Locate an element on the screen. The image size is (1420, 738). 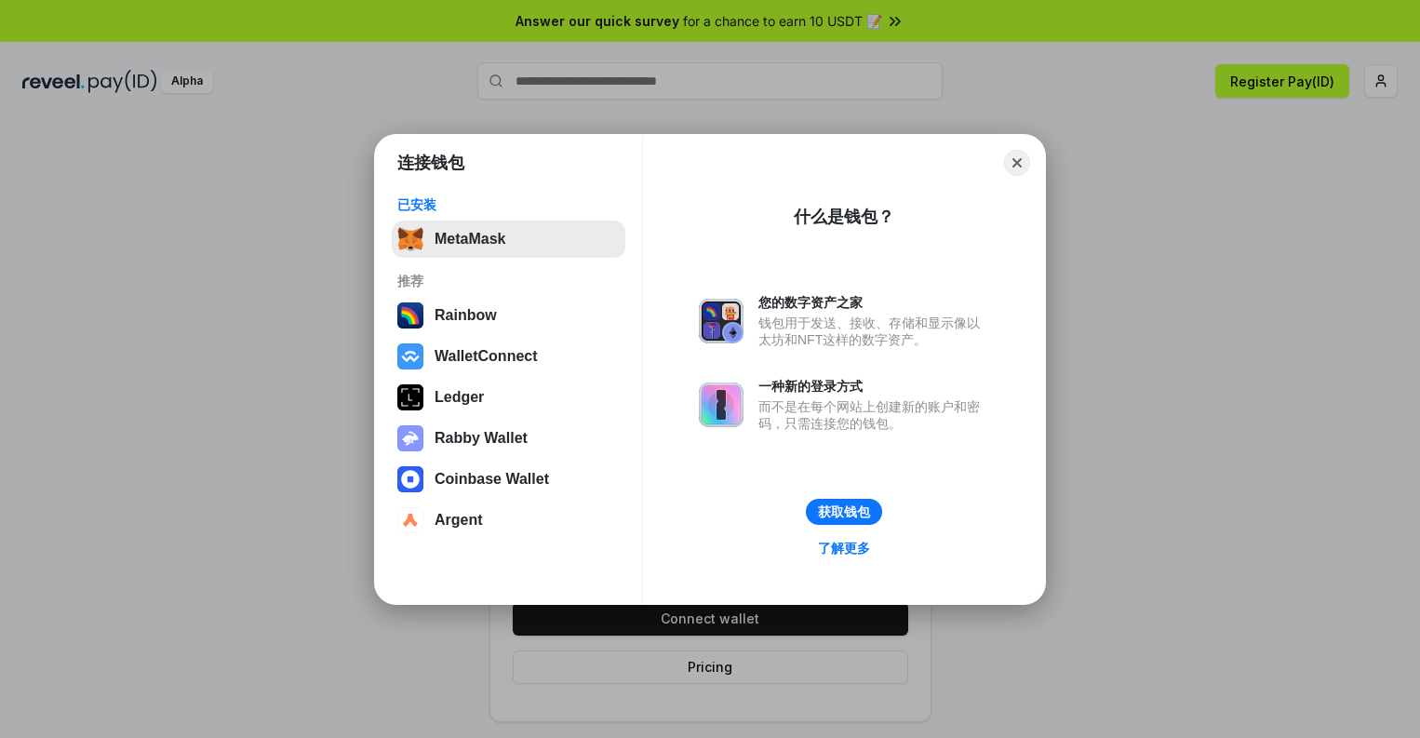
button: Coinbase Wallet is located at coordinates (508, 479).